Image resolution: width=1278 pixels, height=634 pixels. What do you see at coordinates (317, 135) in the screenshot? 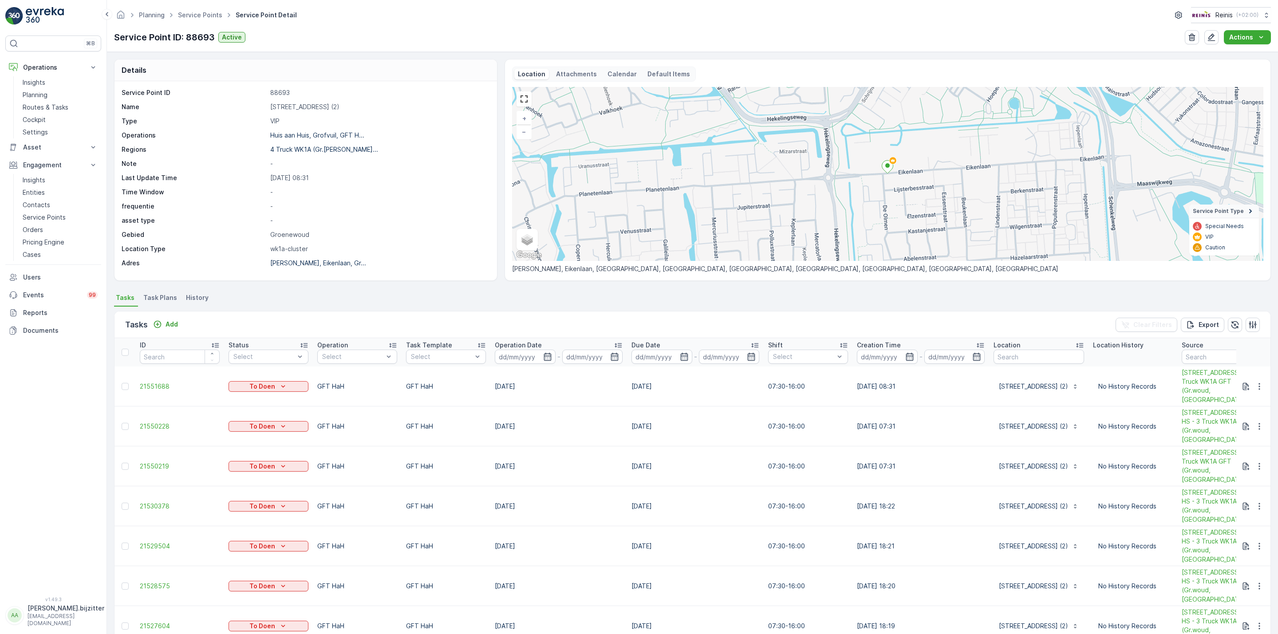
I see `p: Huis aan Huis, Grofvuil, GFT H...` at bounding box center [317, 135].